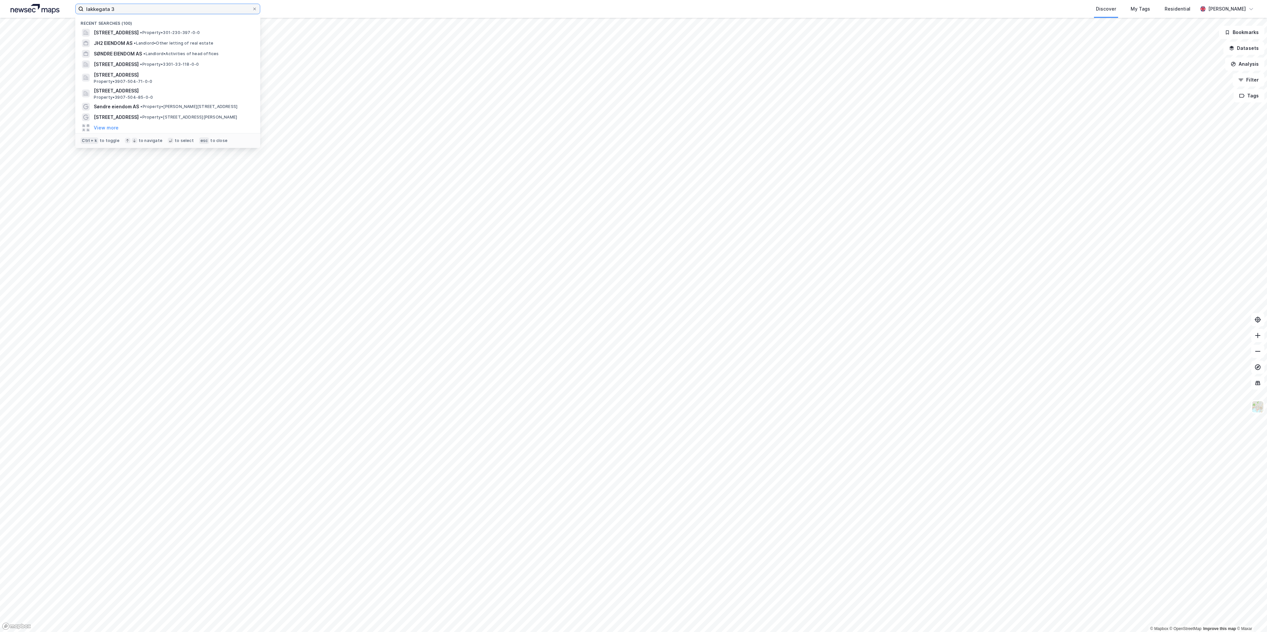 The image size is (1267, 632). I want to click on a: Mapbox homepage, so click(17, 626).